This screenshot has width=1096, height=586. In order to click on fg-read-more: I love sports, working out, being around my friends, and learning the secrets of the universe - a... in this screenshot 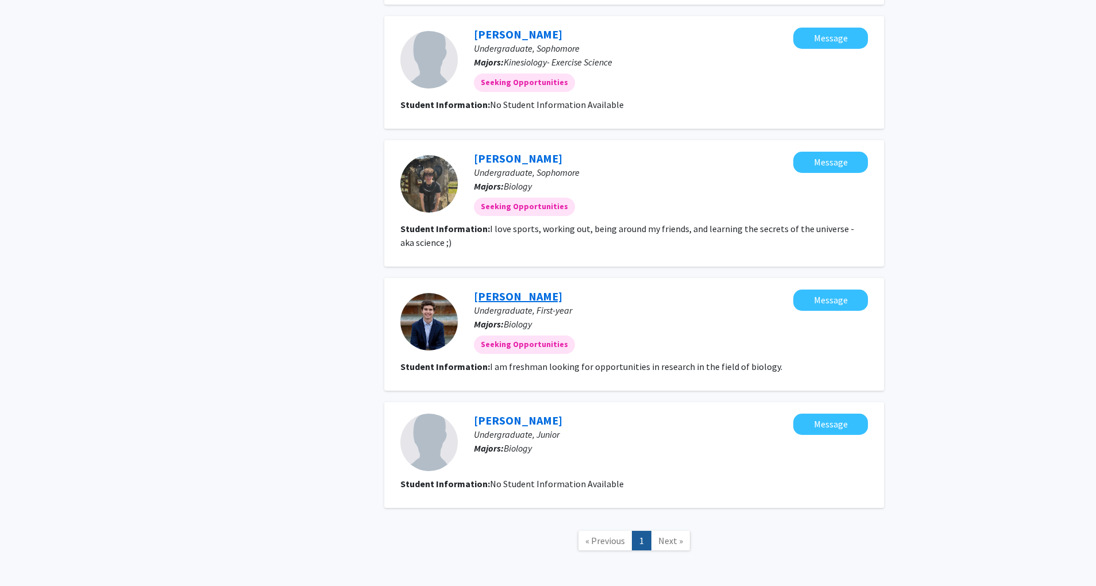, I will do `click(627, 236)`.